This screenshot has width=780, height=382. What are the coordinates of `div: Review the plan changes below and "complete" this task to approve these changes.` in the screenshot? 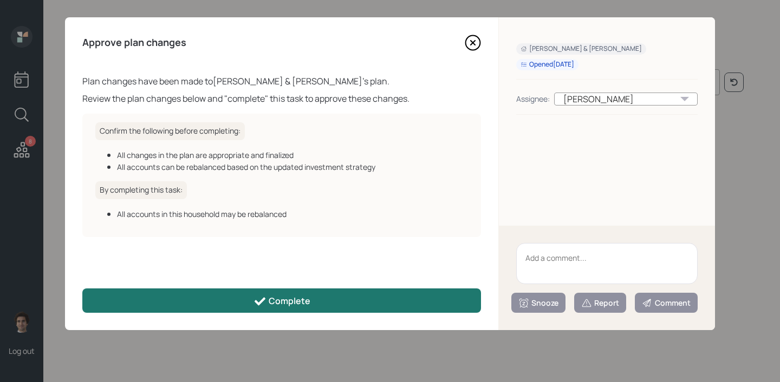 It's located at (282, 99).